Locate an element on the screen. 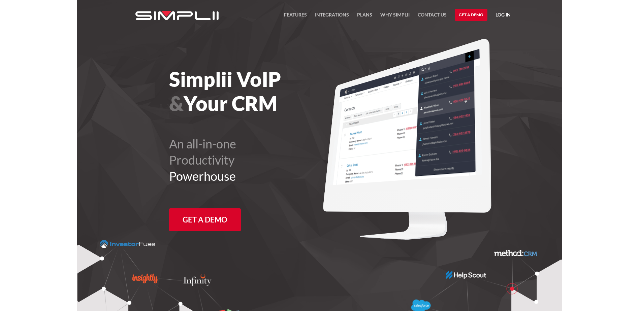  a: Plans is located at coordinates (364, 17).